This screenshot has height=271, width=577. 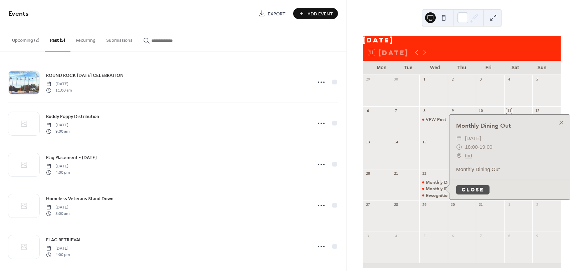 I want to click on div: 21, so click(x=396, y=174).